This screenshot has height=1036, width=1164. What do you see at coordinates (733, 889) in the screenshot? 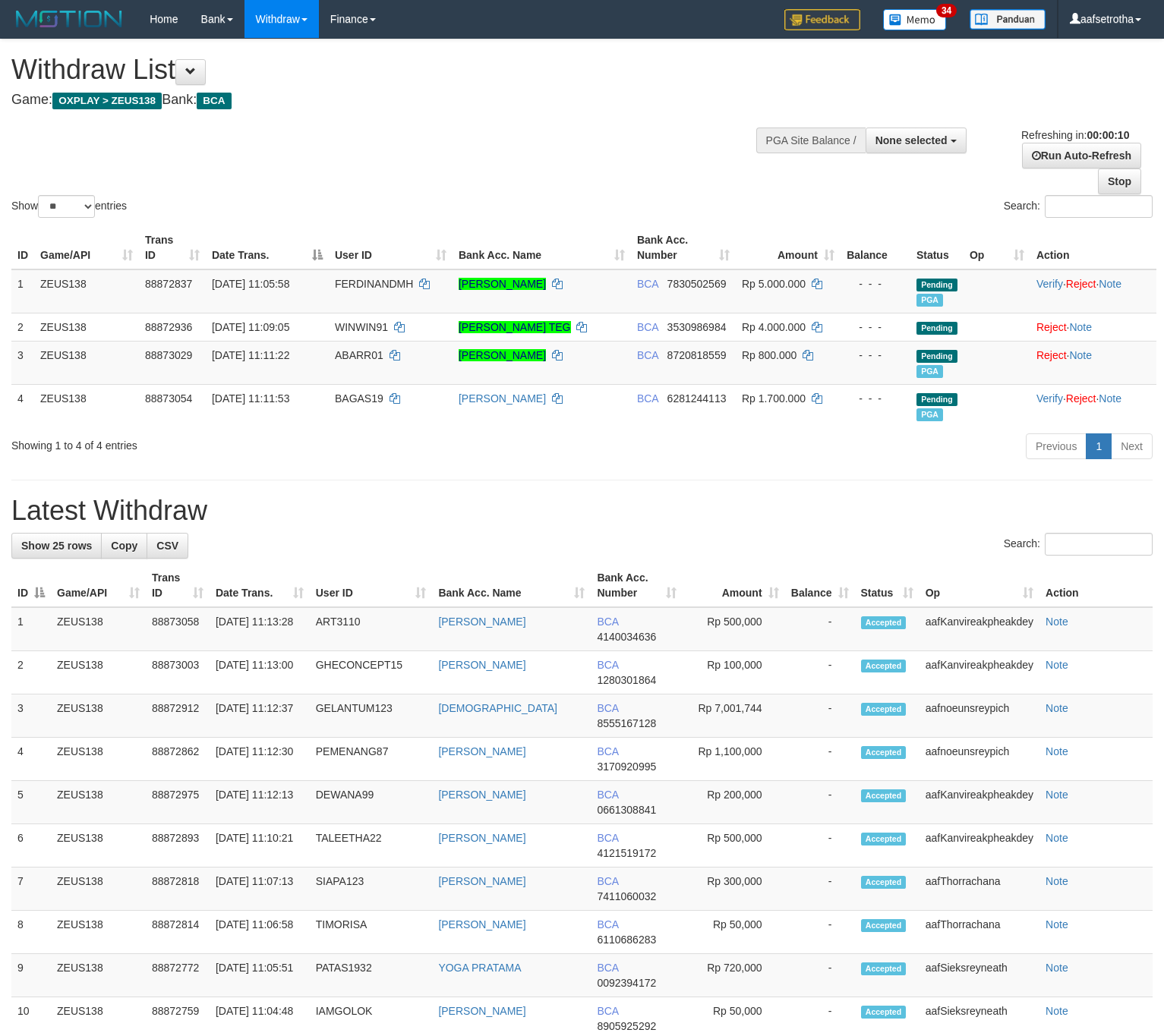
I see `td: Rp 300,000` at bounding box center [733, 889].